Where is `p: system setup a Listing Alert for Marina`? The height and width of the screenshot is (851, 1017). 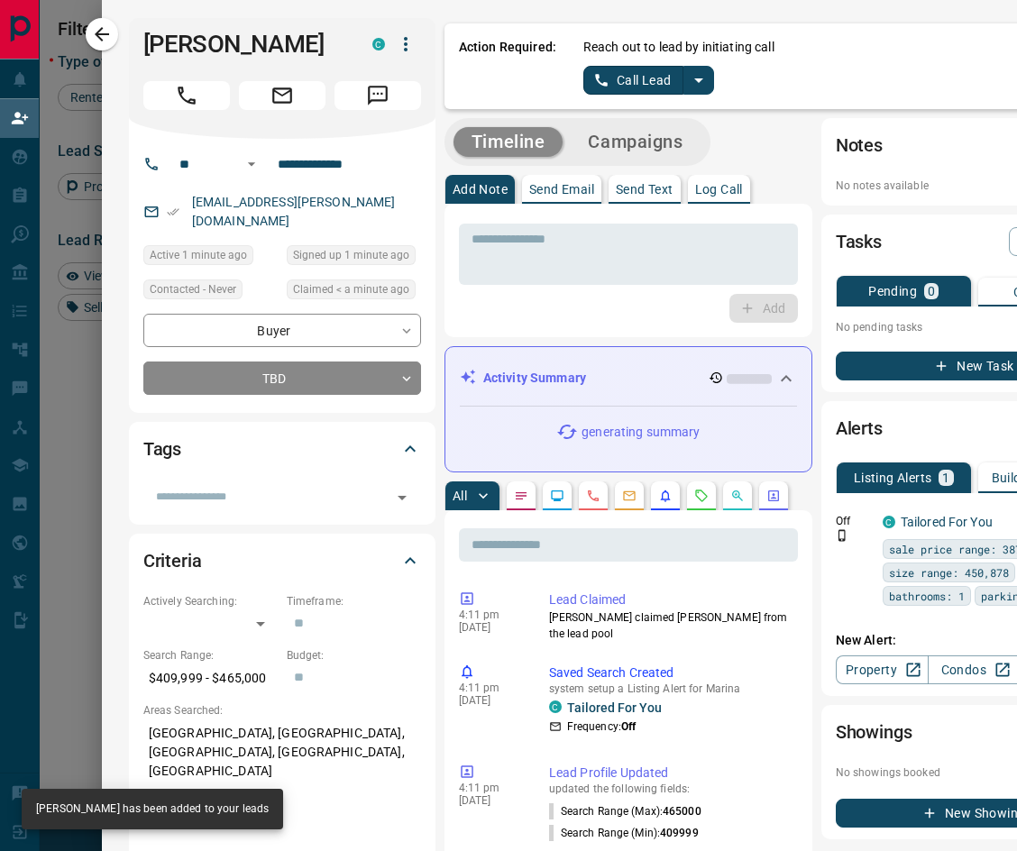
p: system setup a Listing Alert for Marina is located at coordinates (670, 689).